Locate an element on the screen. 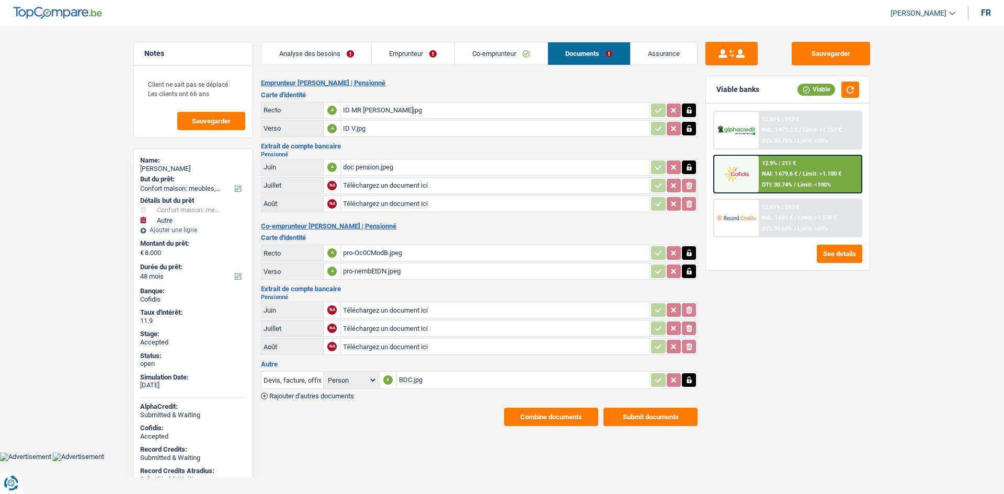  div: 11.9 is located at coordinates (193, 321).